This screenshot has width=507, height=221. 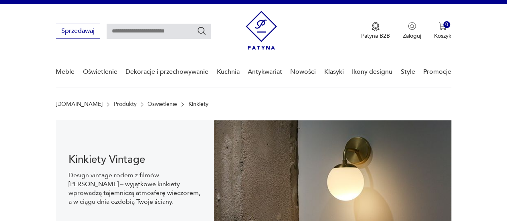 I want to click on button: Szukaj, so click(x=202, y=31).